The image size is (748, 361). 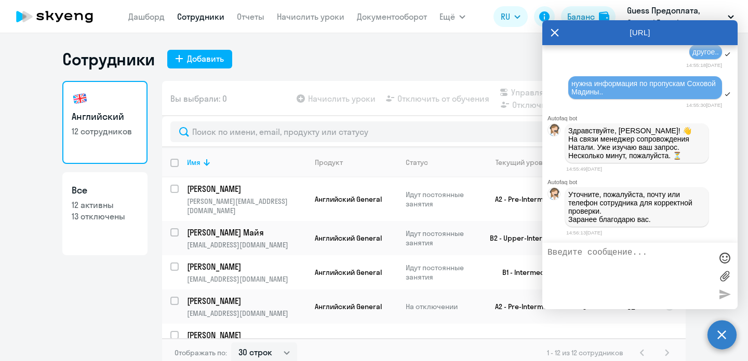 What do you see at coordinates (526, 238) in the screenshot?
I see `td: B2 - Upper-Intermediate` at bounding box center [526, 238].